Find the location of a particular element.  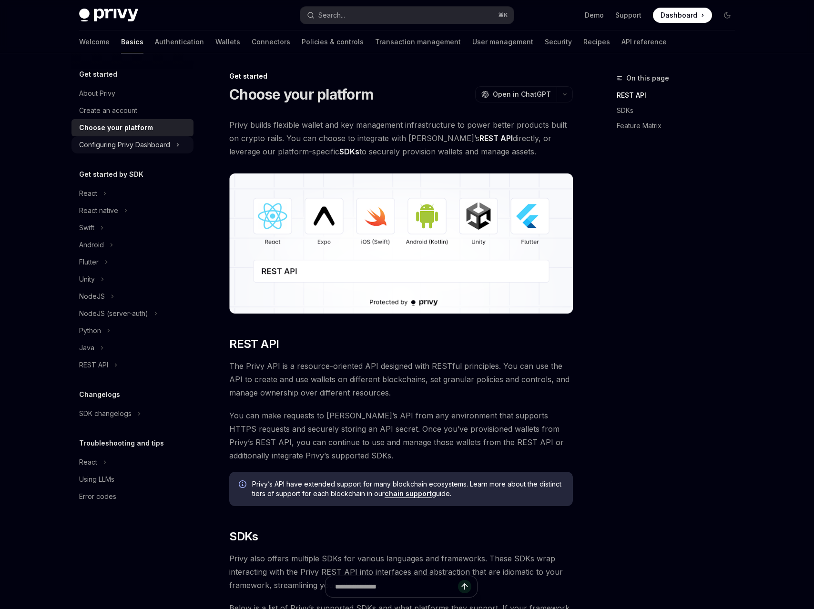

div: Configuring Privy Dashboard is located at coordinates (124, 145).